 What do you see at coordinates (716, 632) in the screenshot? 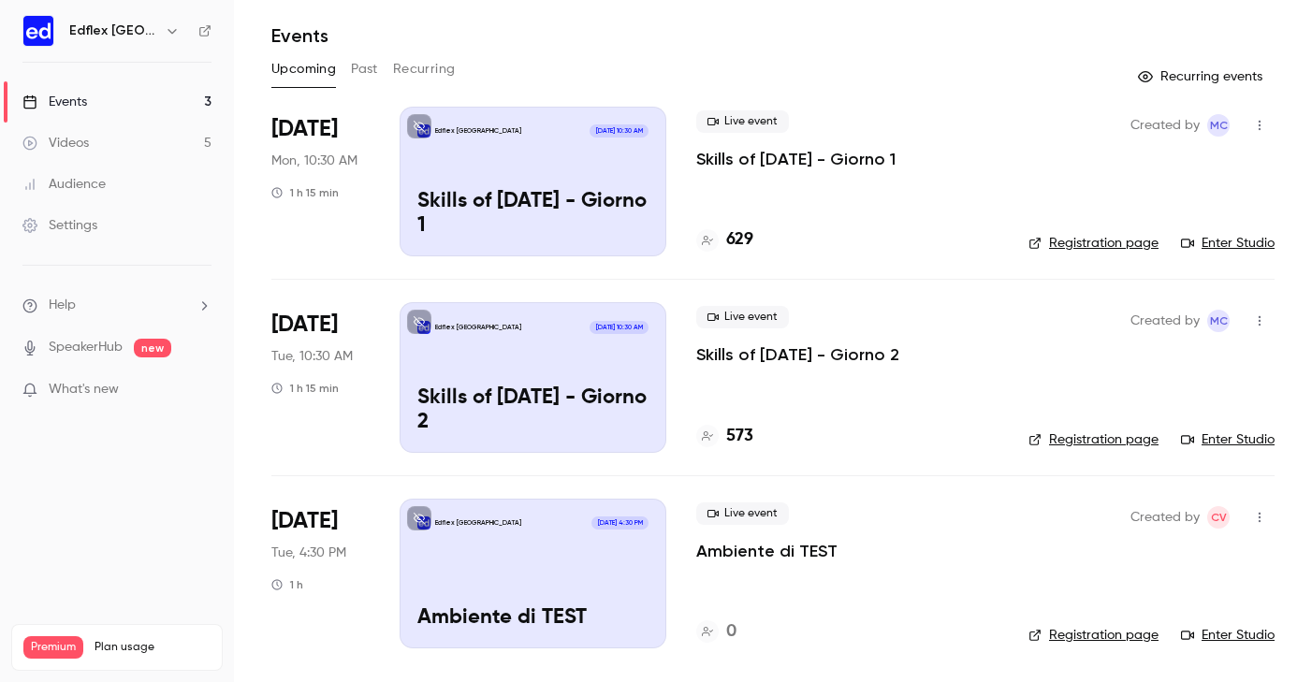
I see `a: 0` at bounding box center [716, 632].